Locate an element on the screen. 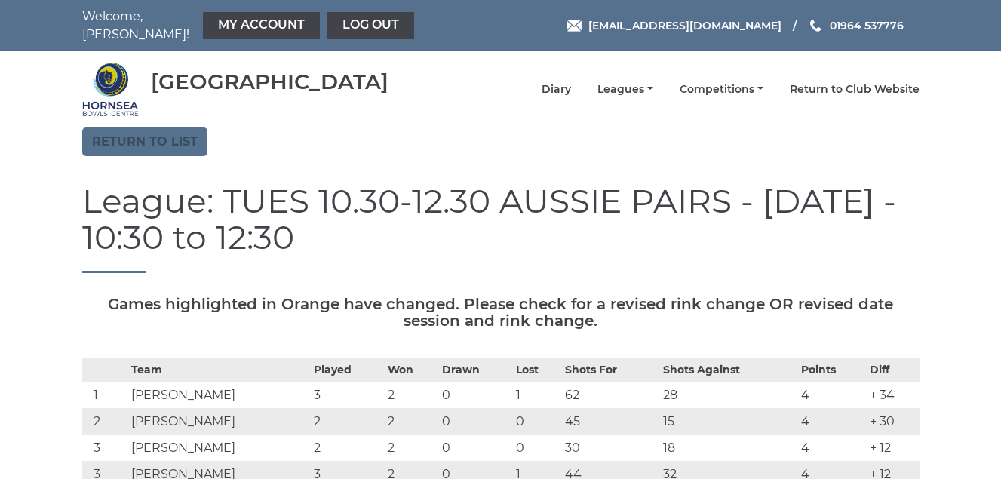 The height and width of the screenshot is (479, 1001). th: Shots For is located at coordinates (609, 369).